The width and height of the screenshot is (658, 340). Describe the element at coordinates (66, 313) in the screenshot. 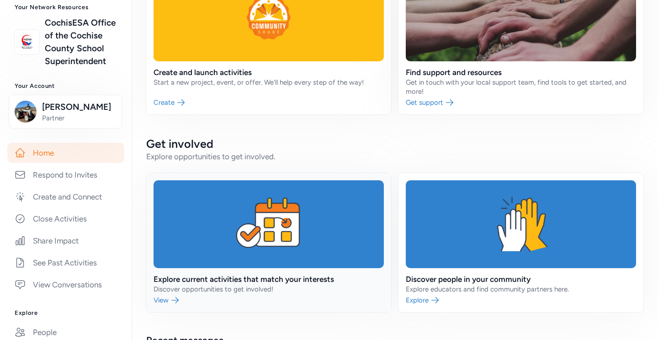

I see `h3: Explore` at that location.